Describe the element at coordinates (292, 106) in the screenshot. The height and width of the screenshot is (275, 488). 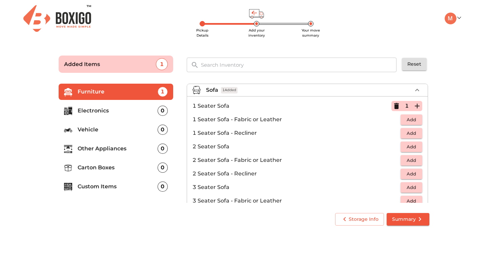
I see `p: 1 Seater Sofa` at that location.